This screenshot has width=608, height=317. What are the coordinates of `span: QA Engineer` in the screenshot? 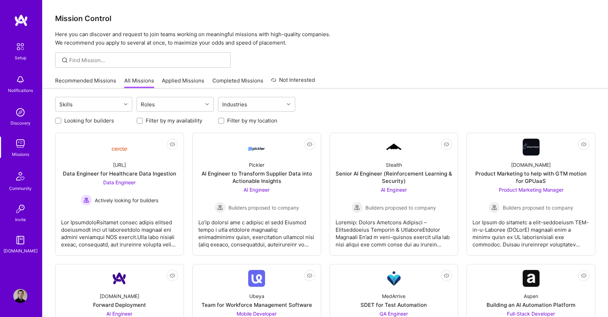 It's located at (394, 313).